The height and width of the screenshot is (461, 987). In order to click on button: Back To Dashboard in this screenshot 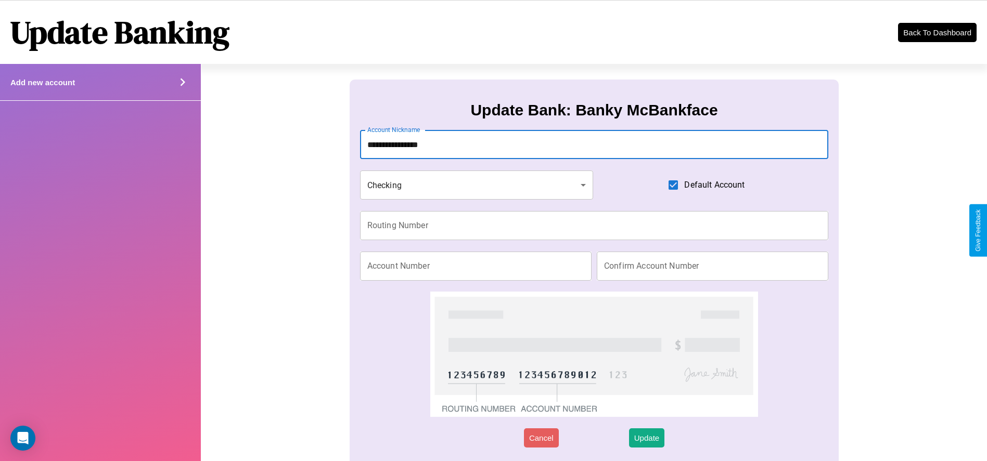, I will do `click(937, 32)`.